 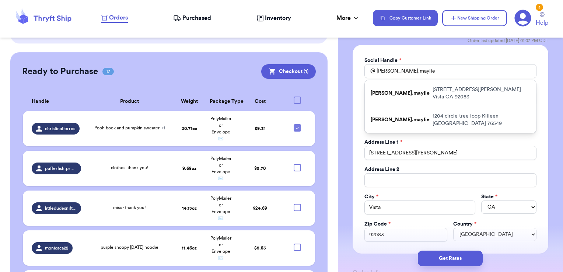 I want to click on span: 17, so click(x=108, y=71).